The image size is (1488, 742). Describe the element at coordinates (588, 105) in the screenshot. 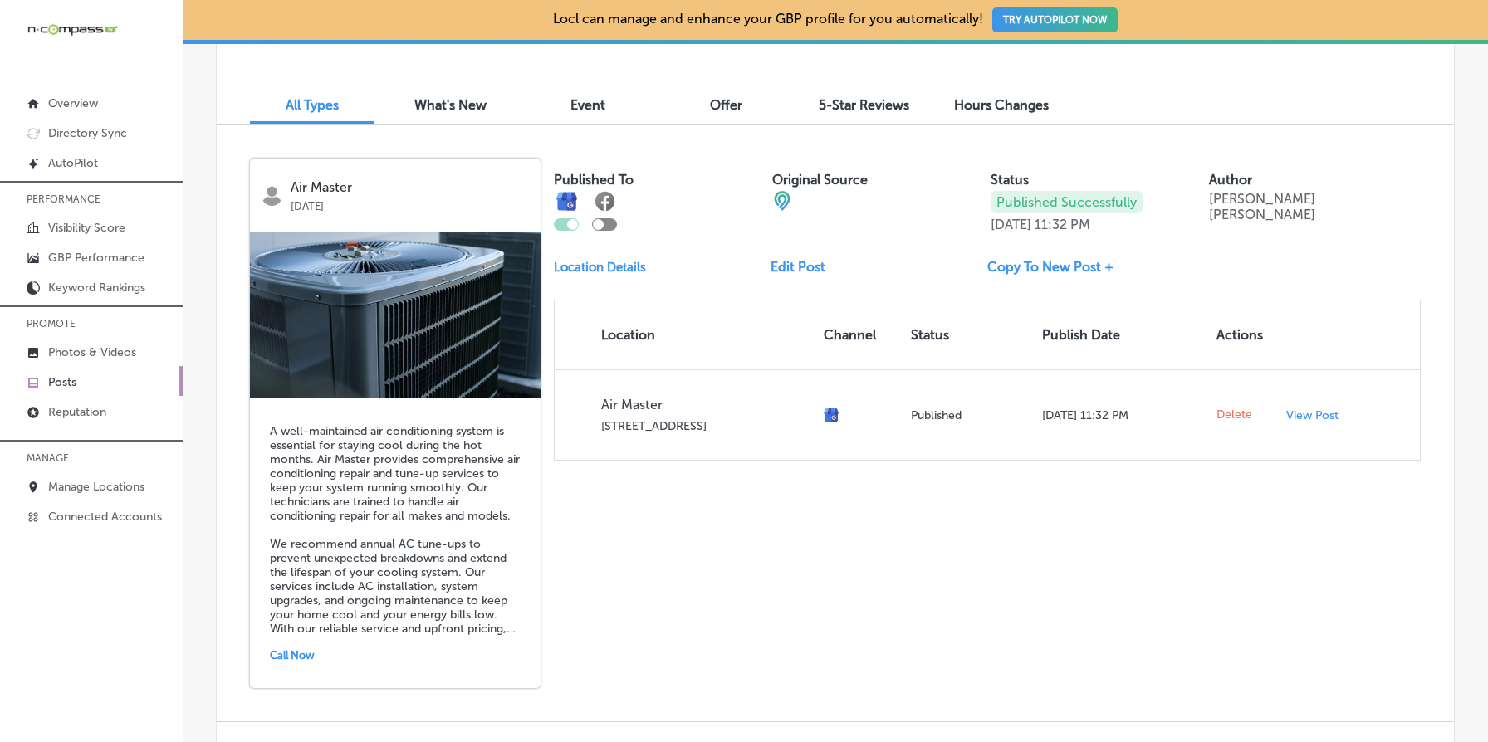

I see `span: Event` at that location.